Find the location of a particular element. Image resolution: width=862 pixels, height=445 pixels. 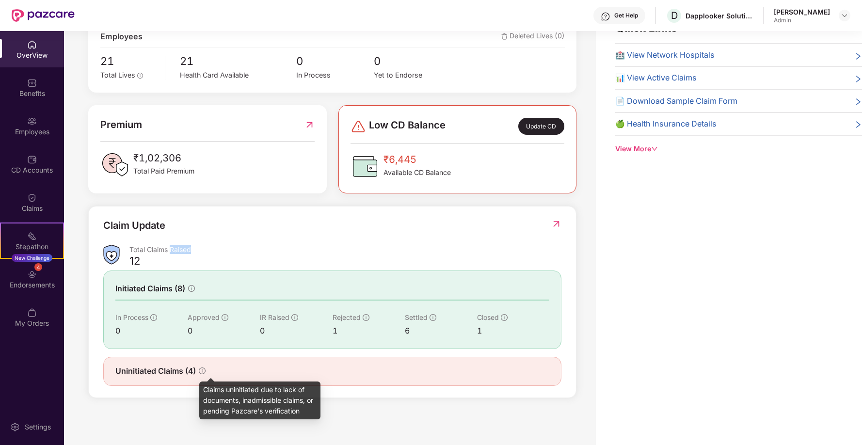

div: View More is located at coordinates (739, 149).